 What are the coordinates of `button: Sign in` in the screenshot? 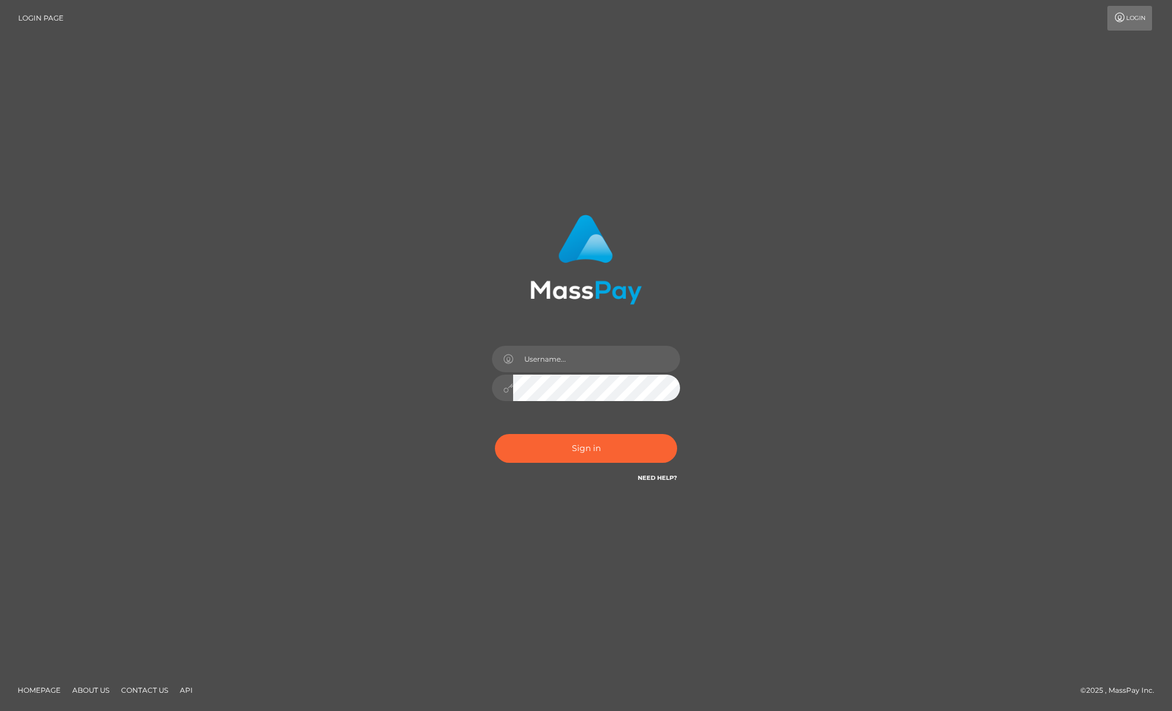 It's located at (586, 448).